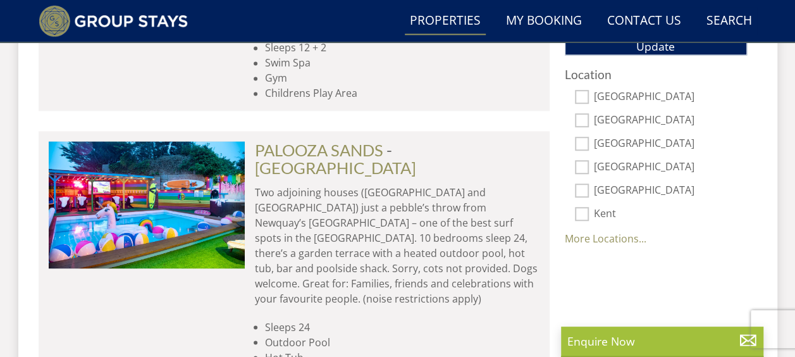 The image size is (795, 357). Describe the element at coordinates (606, 239) in the screenshot. I see `a: More Locations...` at that location.